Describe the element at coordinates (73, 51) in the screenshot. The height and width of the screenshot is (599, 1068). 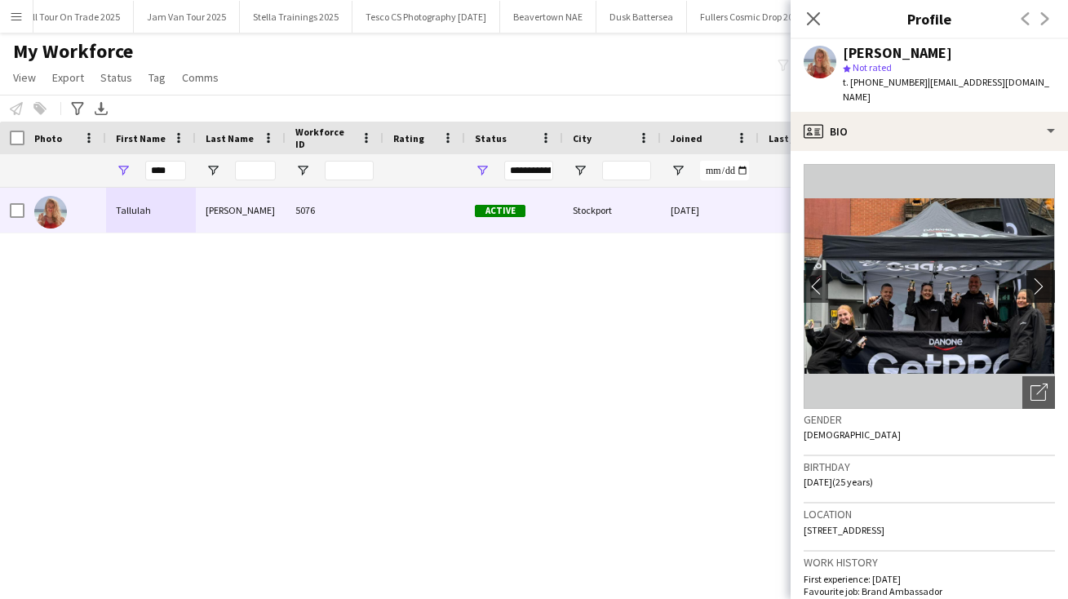
I see `span: My Workforce` at that location.